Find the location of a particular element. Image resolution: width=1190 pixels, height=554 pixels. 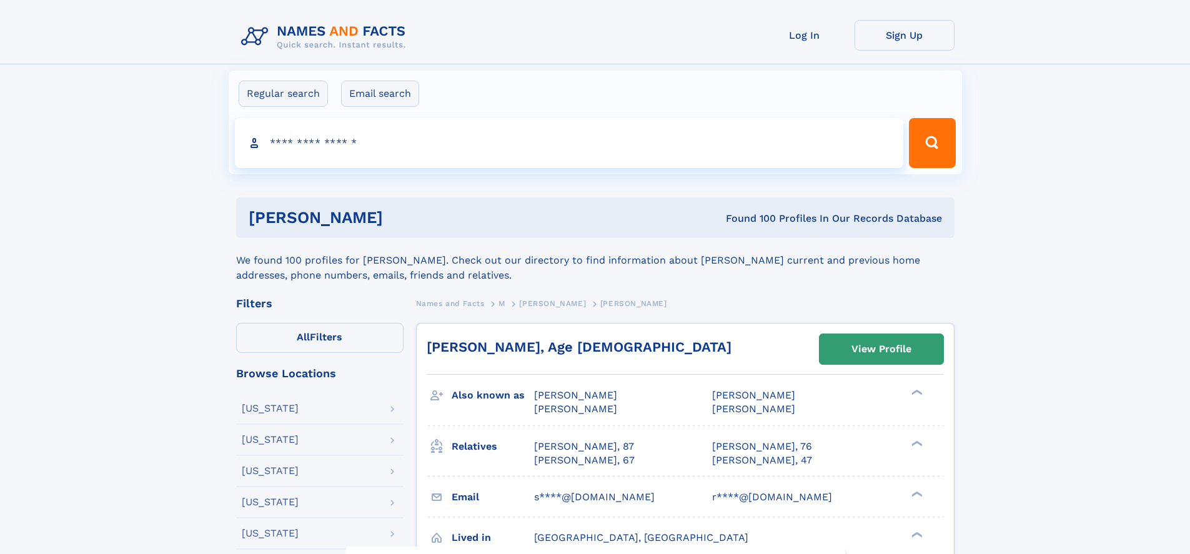

label: Regular search is located at coordinates (283, 94).